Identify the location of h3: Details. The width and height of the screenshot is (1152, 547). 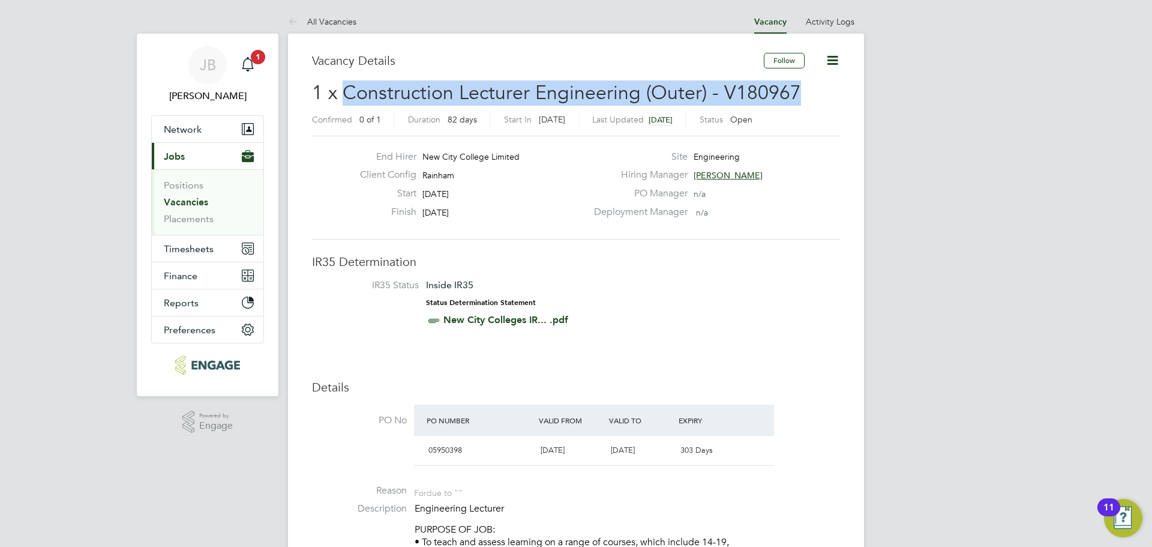
(576, 387).